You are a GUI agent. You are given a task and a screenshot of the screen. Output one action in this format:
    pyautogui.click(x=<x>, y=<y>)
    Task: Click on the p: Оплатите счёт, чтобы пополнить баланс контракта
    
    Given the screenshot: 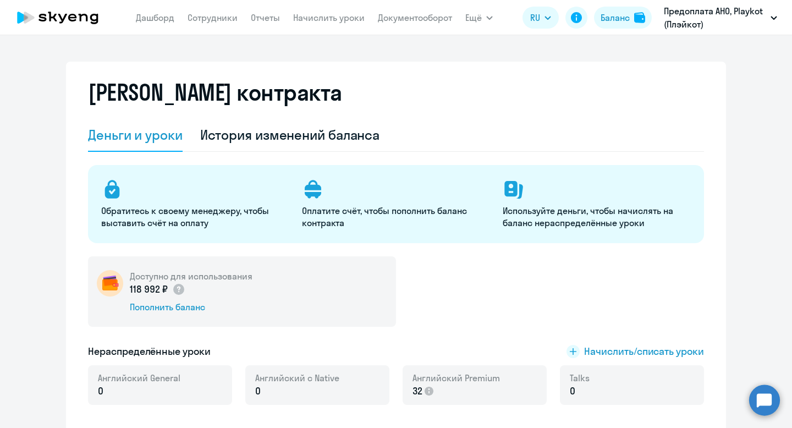 What is the action you would take?
    pyautogui.click(x=395, y=217)
    